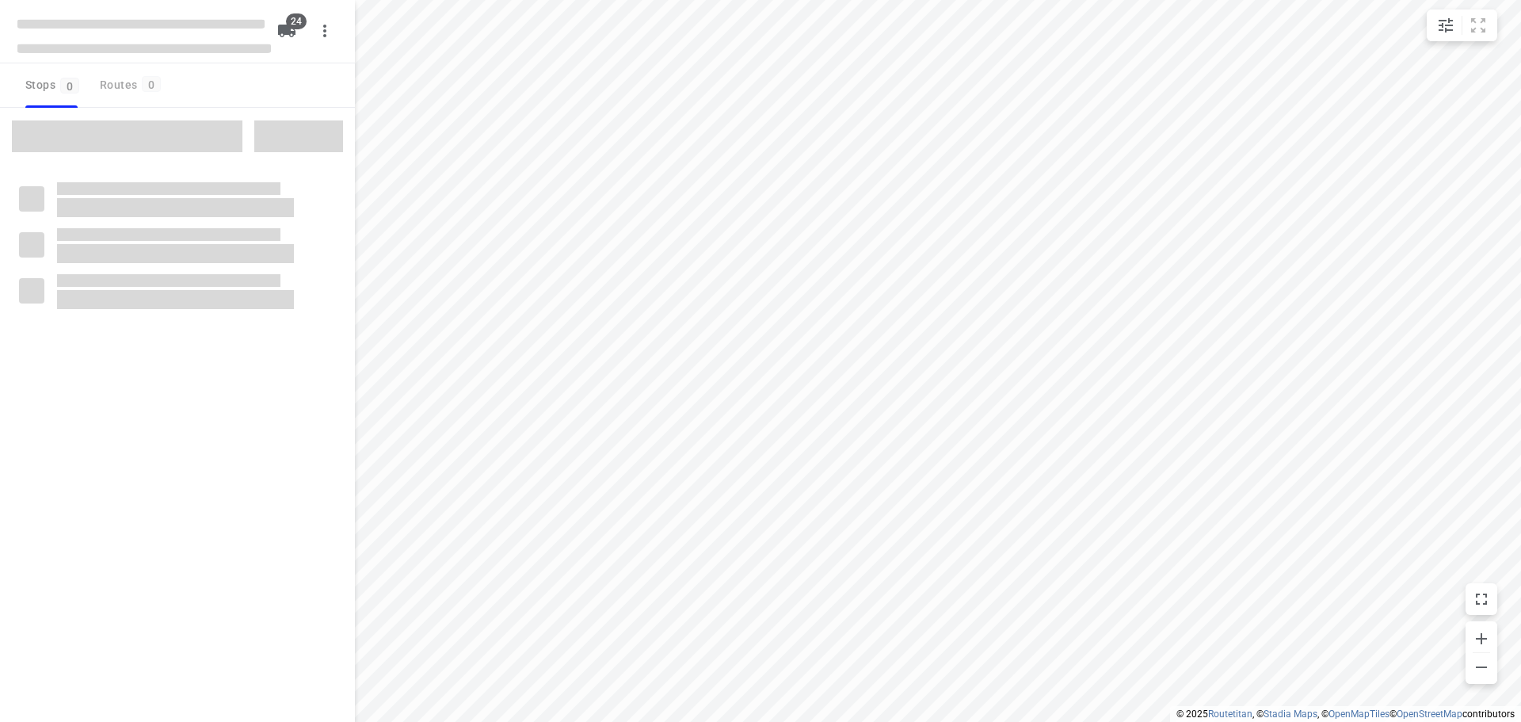  Describe the element at coordinates (1429, 714) in the screenshot. I see `a: OpenStreetMap` at that location.